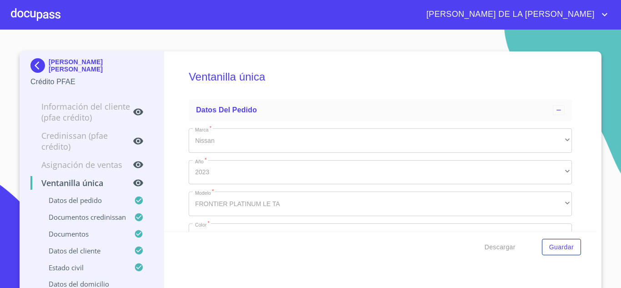 The width and height of the screenshot is (621, 288). Describe the element at coordinates (562, 247) in the screenshot. I see `span: Guardar` at that location.